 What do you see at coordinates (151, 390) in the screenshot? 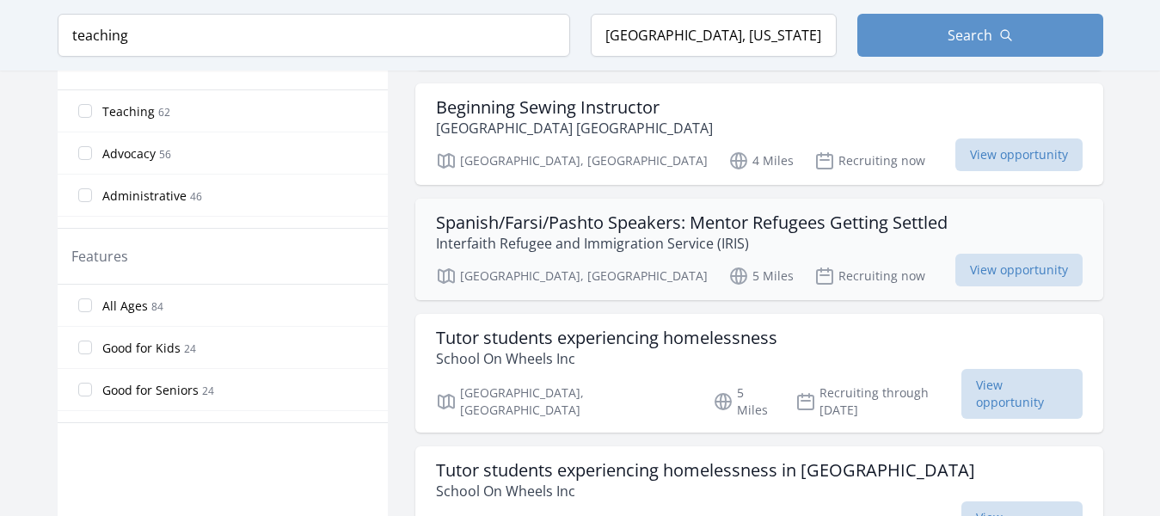
I see `span: Good for Seniors` at bounding box center [151, 390].